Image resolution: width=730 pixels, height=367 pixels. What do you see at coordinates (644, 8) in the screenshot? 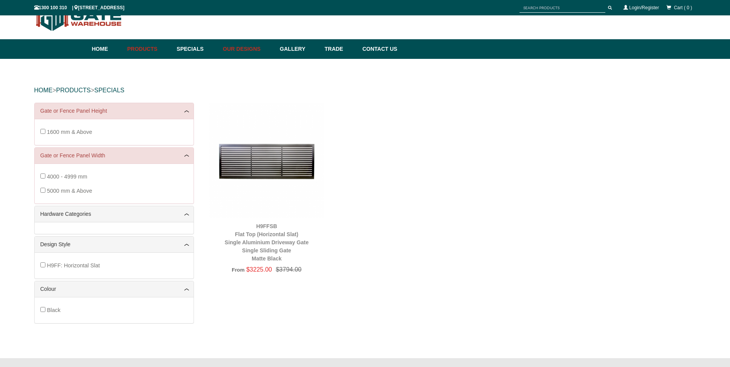
I see `a: Login/Register` at bounding box center [644, 8].